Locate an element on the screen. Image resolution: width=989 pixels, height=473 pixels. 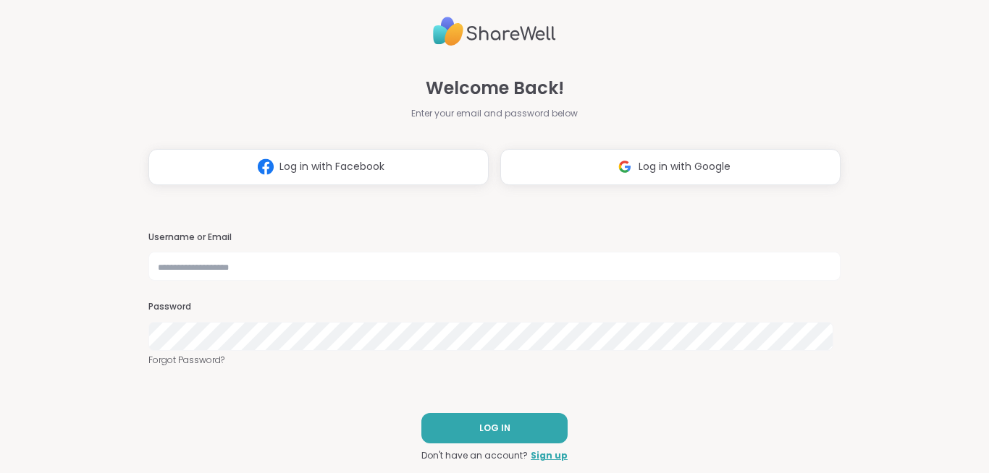
h3: Password is located at coordinates (494, 307).